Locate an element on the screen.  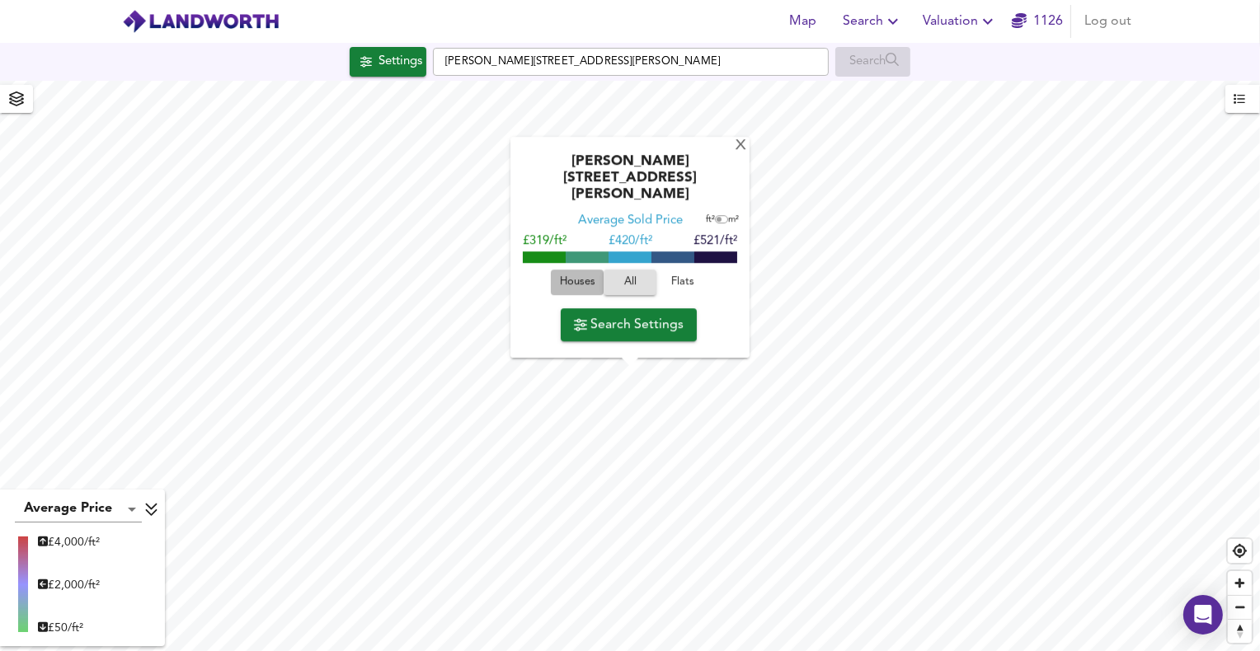
div: Click to configure Search Settings is located at coordinates (388, 62).